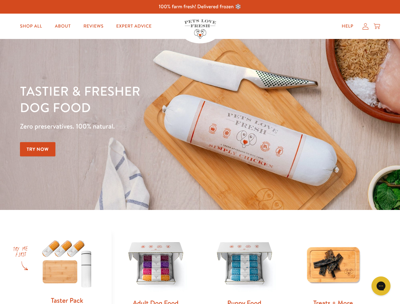 The height and width of the screenshot is (304, 400). I want to click on a: Shop All, so click(31, 26).